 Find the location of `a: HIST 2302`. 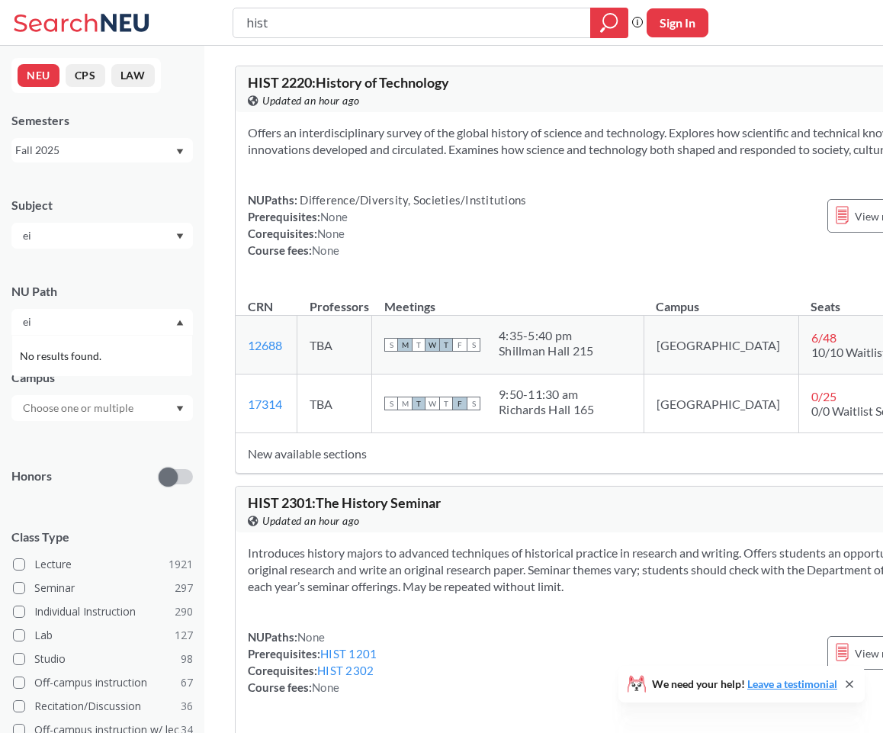

a: HIST 2302 is located at coordinates (346, 671).